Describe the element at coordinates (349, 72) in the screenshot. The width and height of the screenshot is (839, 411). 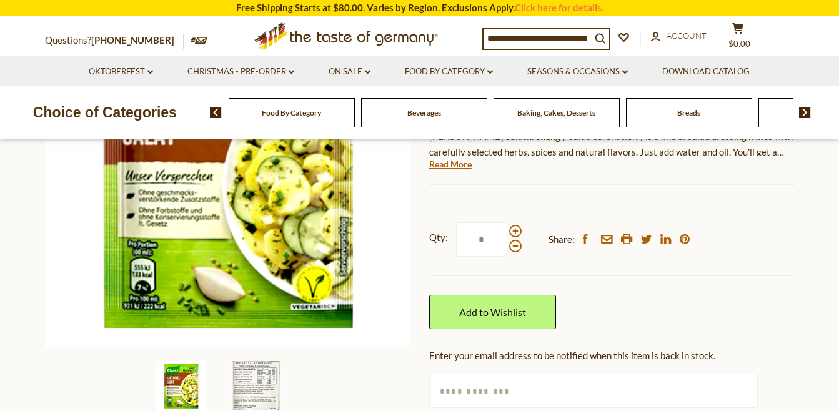
I see `a: On Sale` at that location.